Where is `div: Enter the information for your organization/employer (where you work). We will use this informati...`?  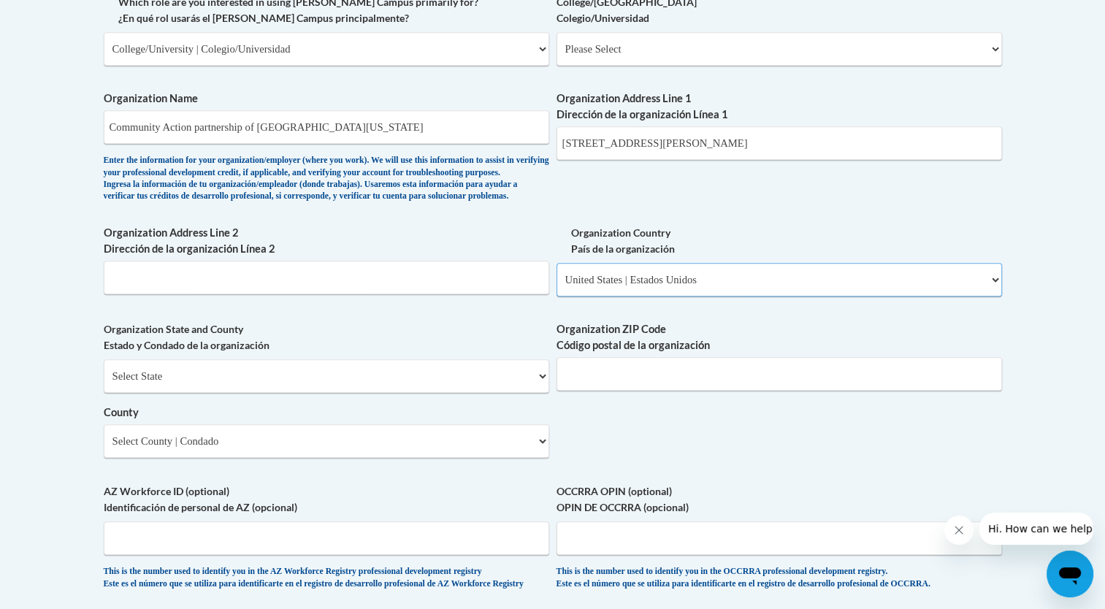 div: Enter the information for your organization/employer (where you work). We will use this informati... is located at coordinates (326, 179).